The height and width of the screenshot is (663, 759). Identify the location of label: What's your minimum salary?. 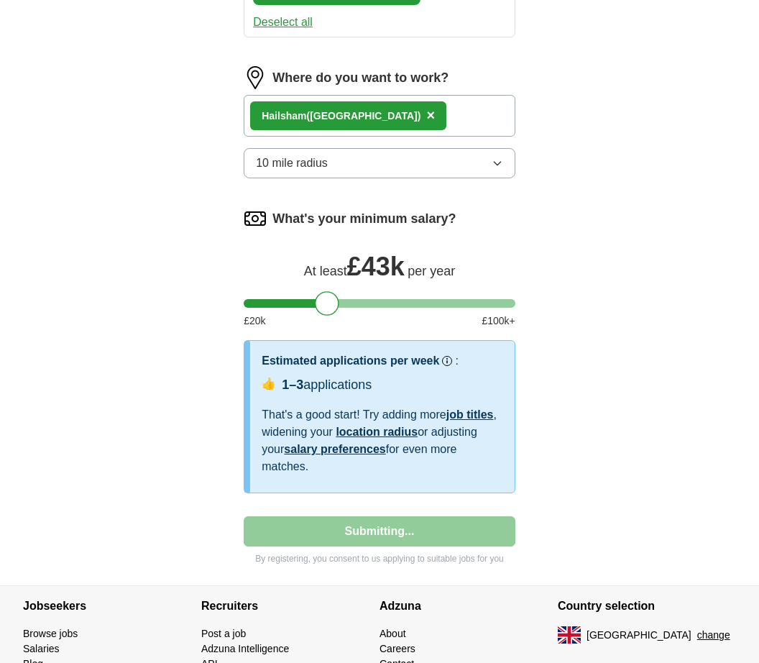
(364, 218).